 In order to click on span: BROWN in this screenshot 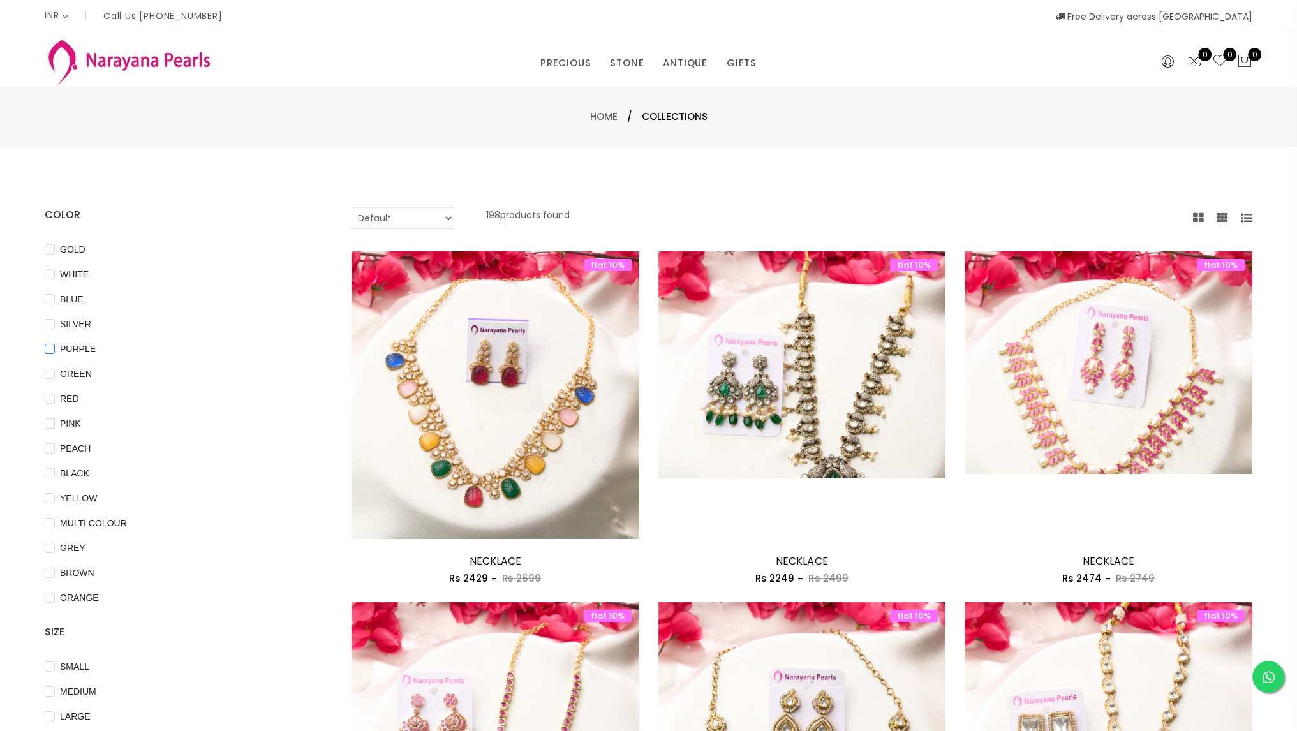, I will do `click(77, 573)`.